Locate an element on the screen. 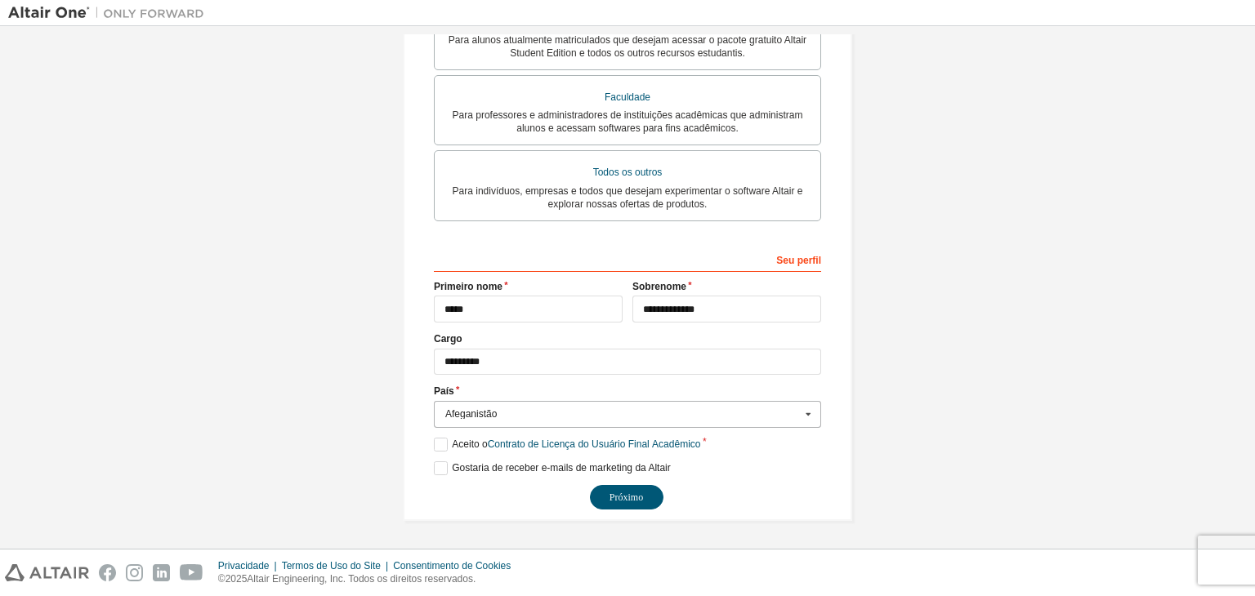 The image size is (1255, 596). img: youtube.svg is located at coordinates (191, 573).